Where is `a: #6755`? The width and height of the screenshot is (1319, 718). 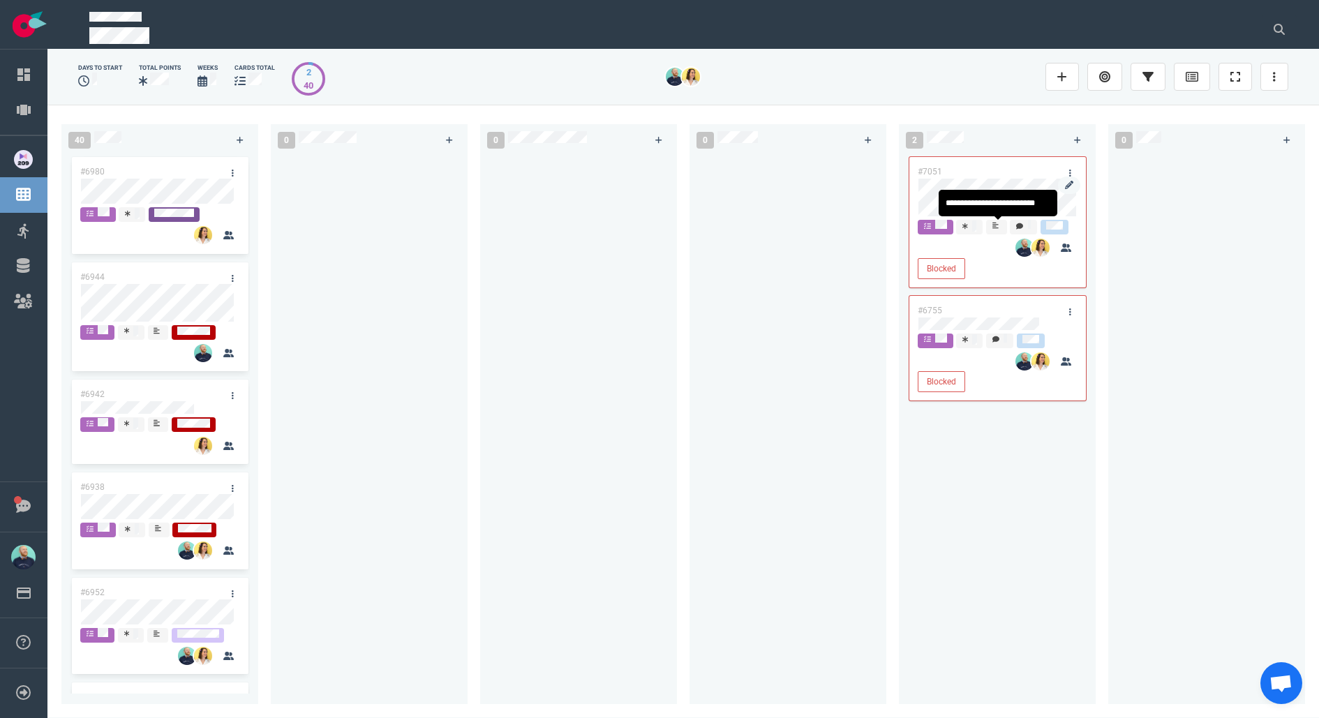 a: #6755 is located at coordinates (930, 311).